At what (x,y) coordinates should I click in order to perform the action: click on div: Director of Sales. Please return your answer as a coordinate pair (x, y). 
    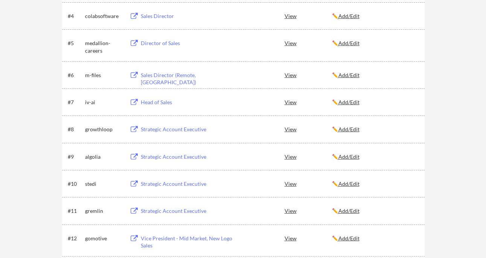
    Looking at the image, I should click on (188, 43).